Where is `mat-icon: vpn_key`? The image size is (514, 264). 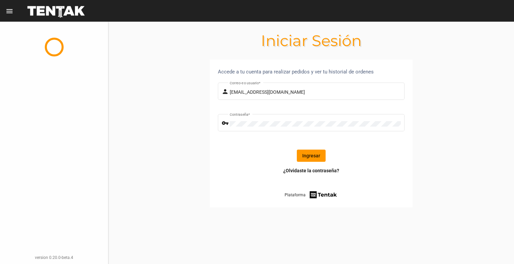
mat-icon: vpn_key is located at coordinates (226, 123).